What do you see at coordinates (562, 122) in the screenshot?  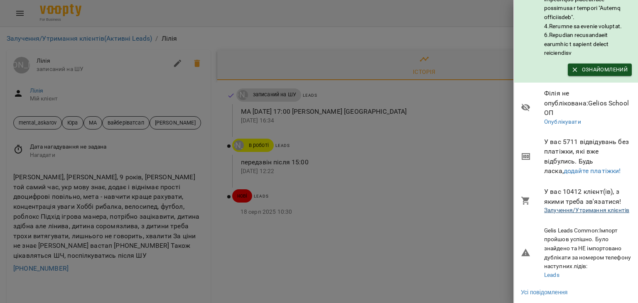 I see `a: Опублікувати` at bounding box center [562, 122].